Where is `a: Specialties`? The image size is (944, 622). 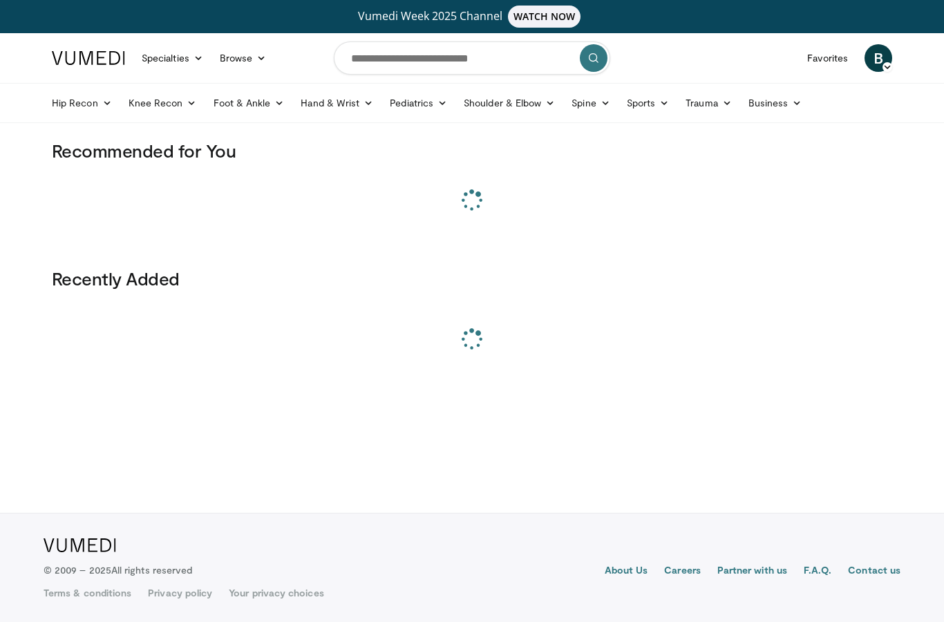 a: Specialties is located at coordinates (172, 58).